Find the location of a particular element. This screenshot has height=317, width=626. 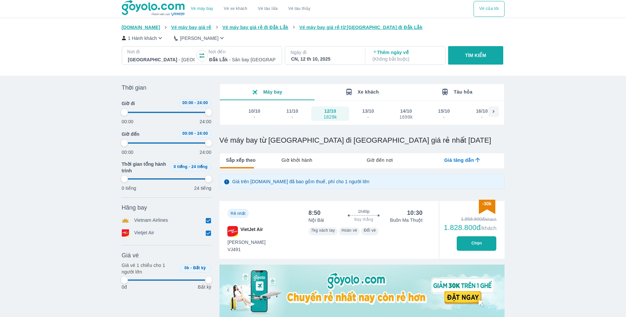

button: Vé của tôi is located at coordinates (488, 9).